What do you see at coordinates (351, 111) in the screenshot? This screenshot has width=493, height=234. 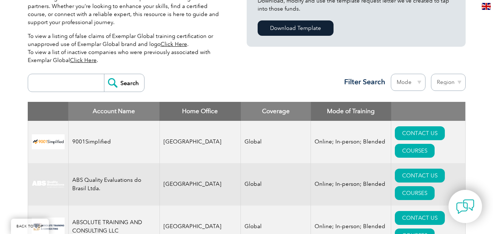 I see `th: Mode of Training: activate to sort column ascending` at bounding box center [351, 111].